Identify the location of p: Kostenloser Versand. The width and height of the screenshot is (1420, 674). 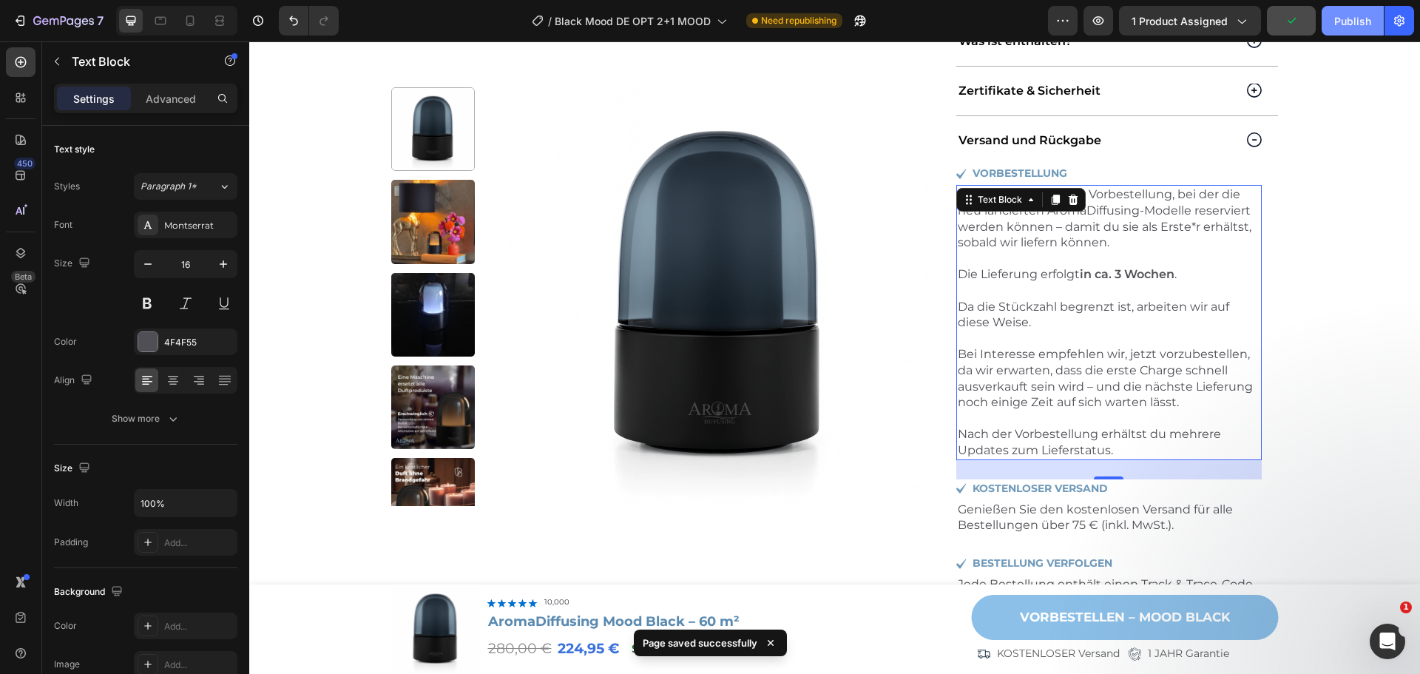
(791, 447).